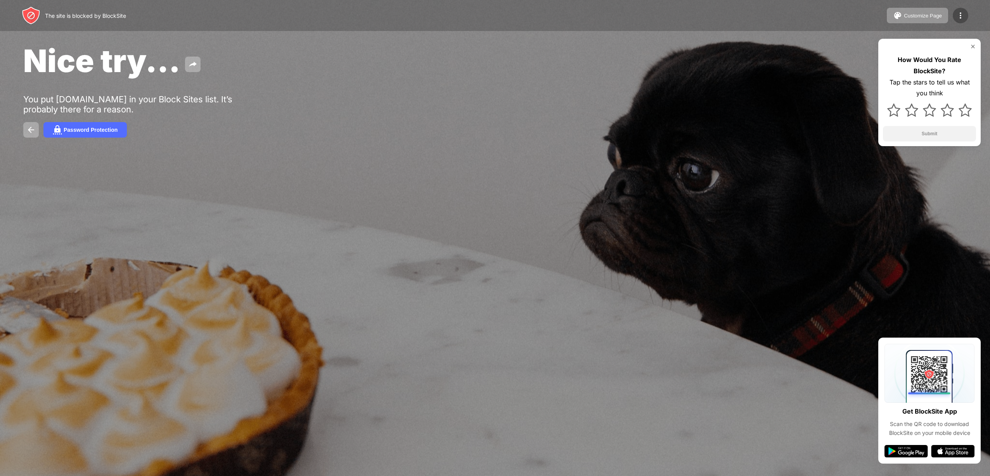 Image resolution: width=990 pixels, height=476 pixels. Describe the element at coordinates (85, 16) in the screenshot. I see `div: The site is blocked by BlockSite` at that location.